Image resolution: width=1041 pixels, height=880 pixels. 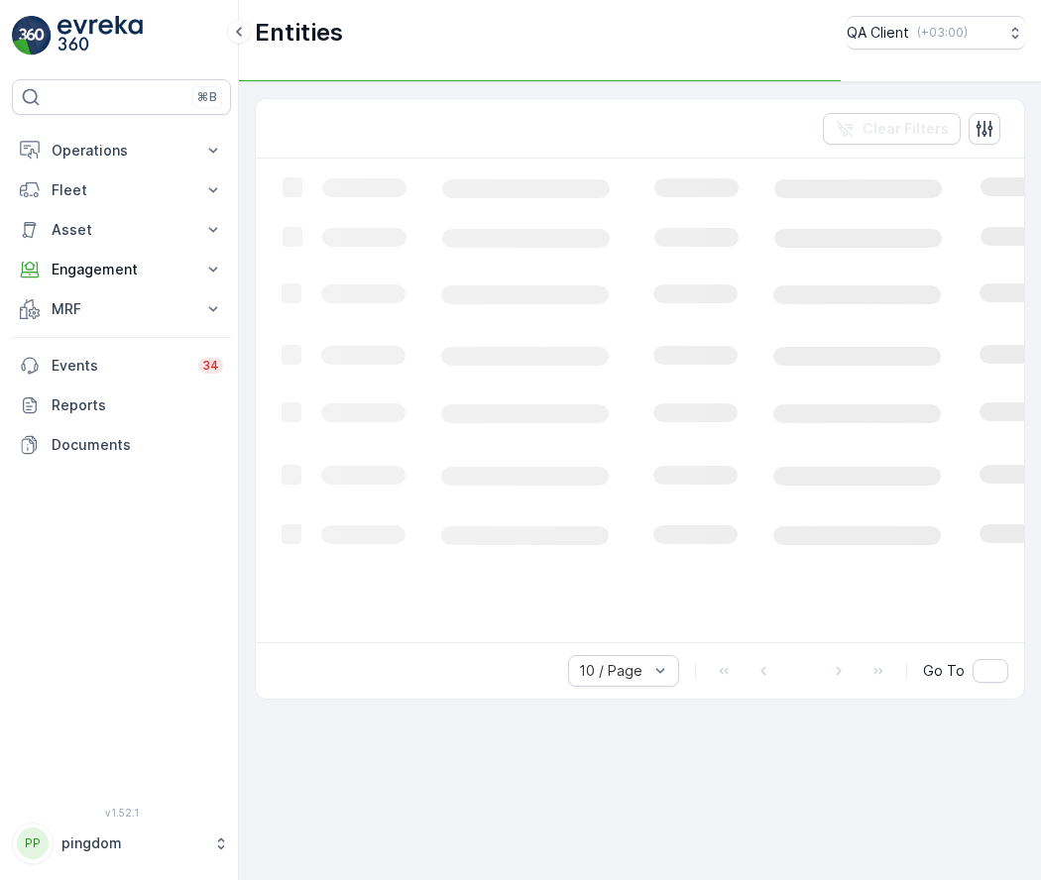 What do you see at coordinates (132, 844) in the screenshot?
I see `p: pingdom` at bounding box center [132, 844].